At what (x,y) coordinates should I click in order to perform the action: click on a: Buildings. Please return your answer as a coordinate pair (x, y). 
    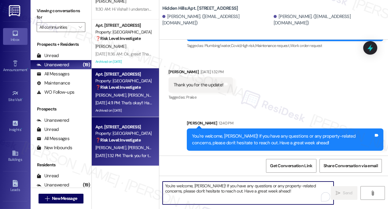
    Looking at the image, I should click on (15, 156).